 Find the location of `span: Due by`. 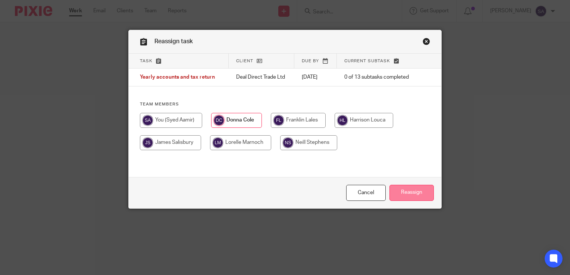

span: Due by is located at coordinates (310, 61).